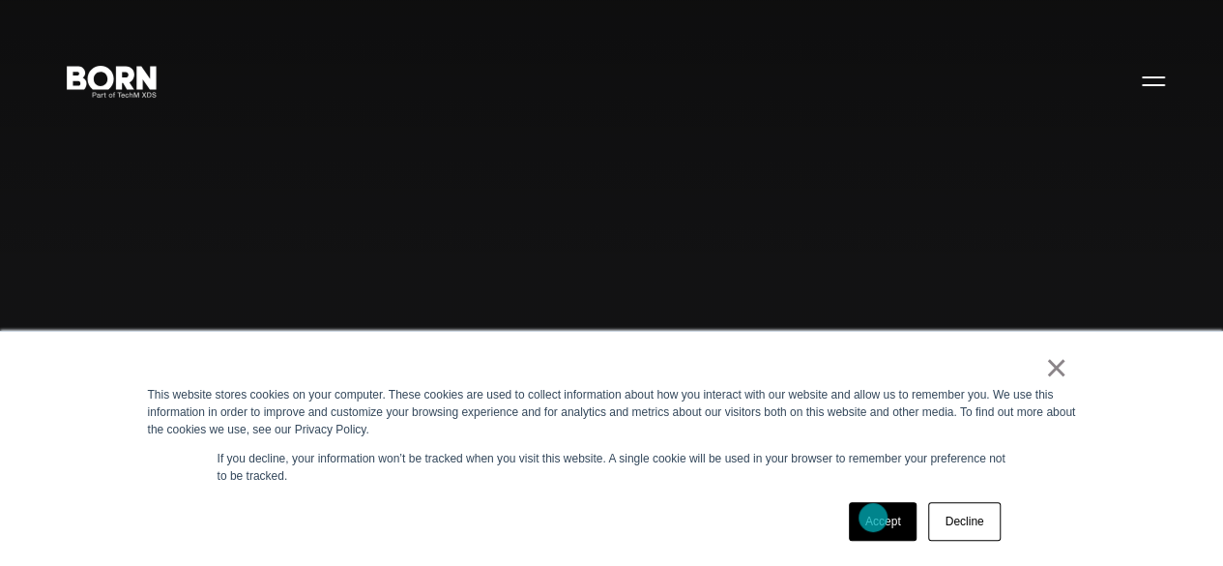 This screenshot has height=566, width=1223. I want to click on p: If you decline, your information won’t be tracked when you visit this website. A single cookie wi..., so click(612, 467).